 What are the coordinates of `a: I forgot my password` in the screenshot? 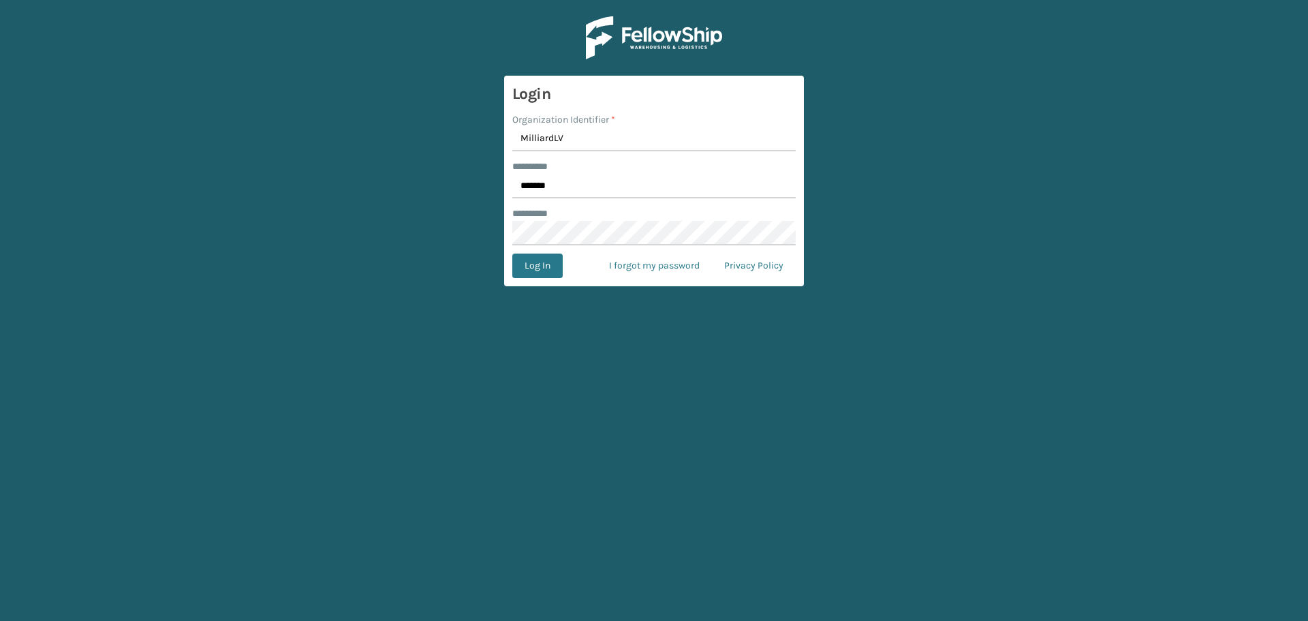 It's located at (654, 266).